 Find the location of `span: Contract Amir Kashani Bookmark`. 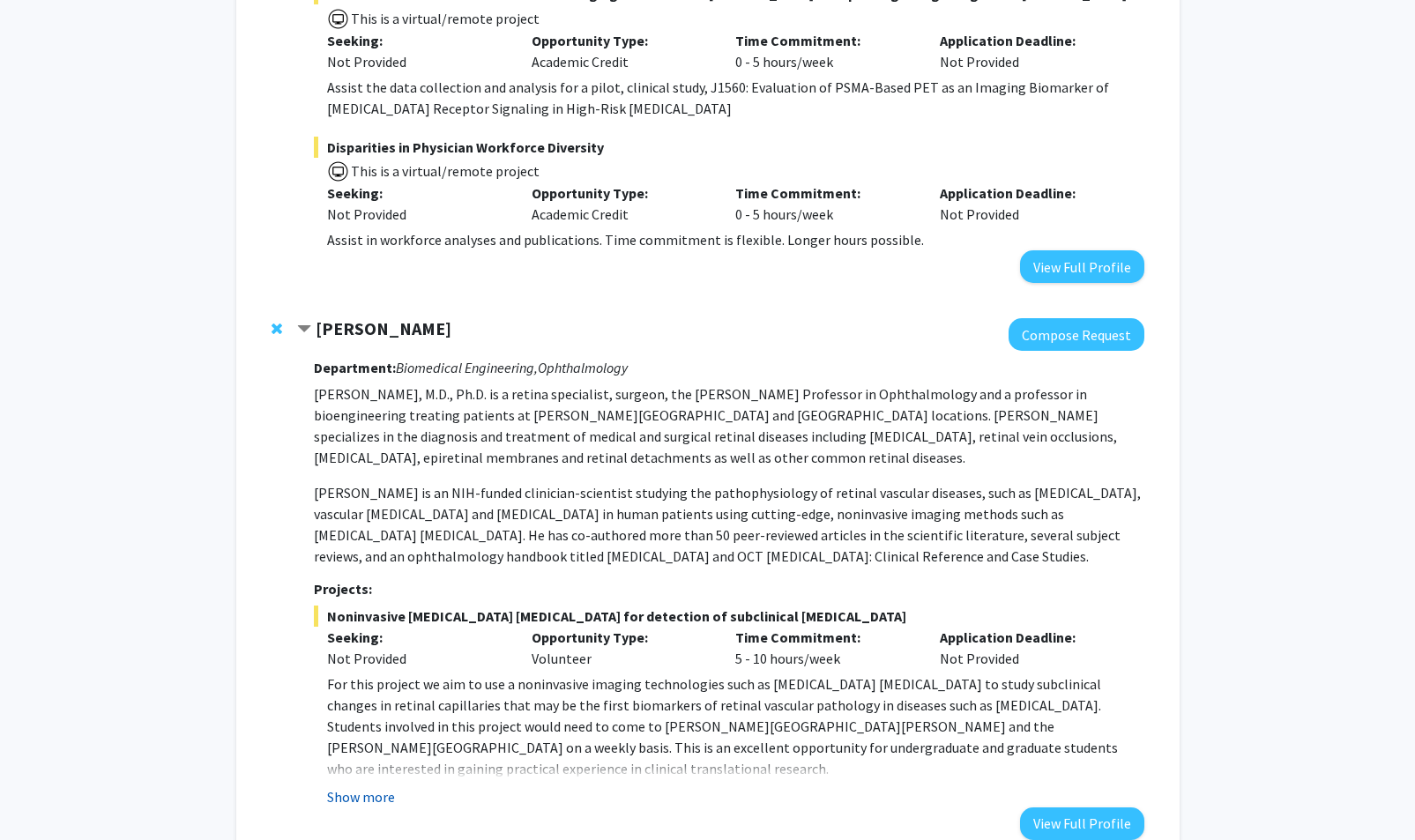

span: Contract Amir Kashani Bookmark is located at coordinates (304, 330).